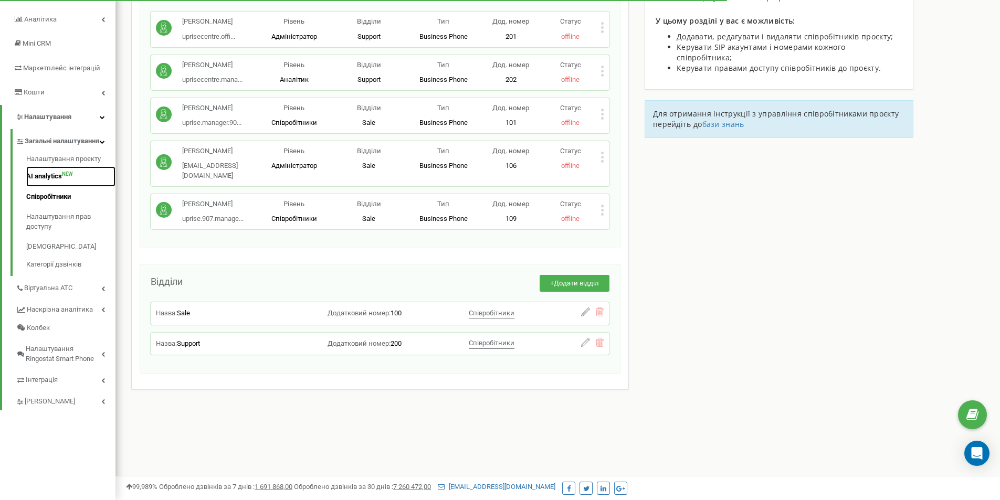 The height and width of the screenshot is (500, 1000). What do you see at coordinates (66, 140) in the screenshot?
I see `a: Загальні налаштування` at bounding box center [66, 140].